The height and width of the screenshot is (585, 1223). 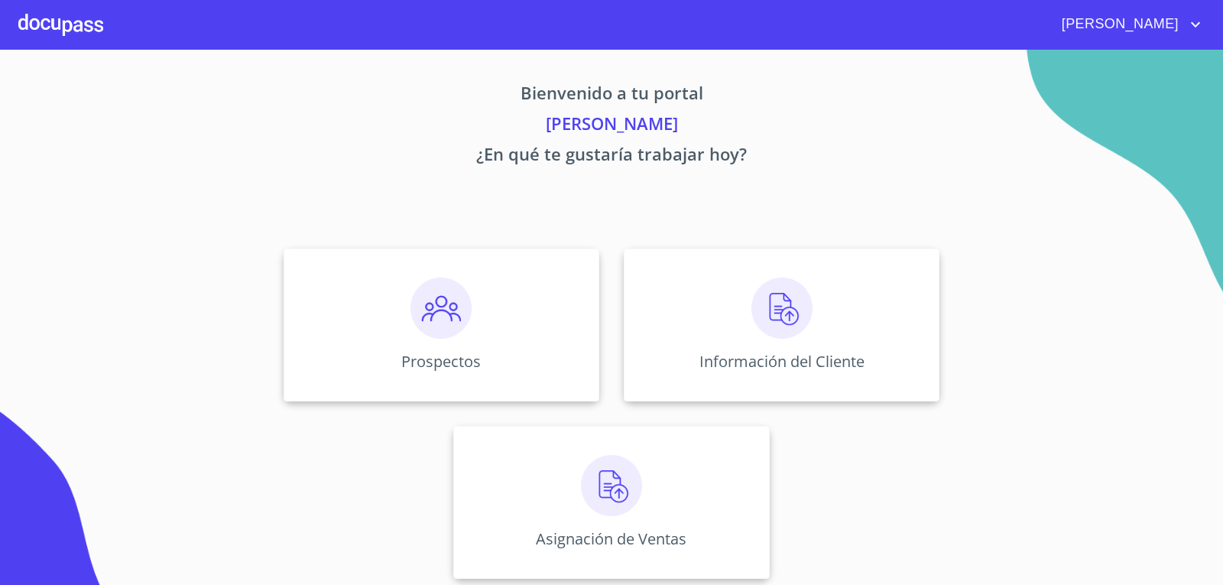 I want to click on p: ¿En qué te gustaría trabajar hoy?, so click(x=612, y=157).